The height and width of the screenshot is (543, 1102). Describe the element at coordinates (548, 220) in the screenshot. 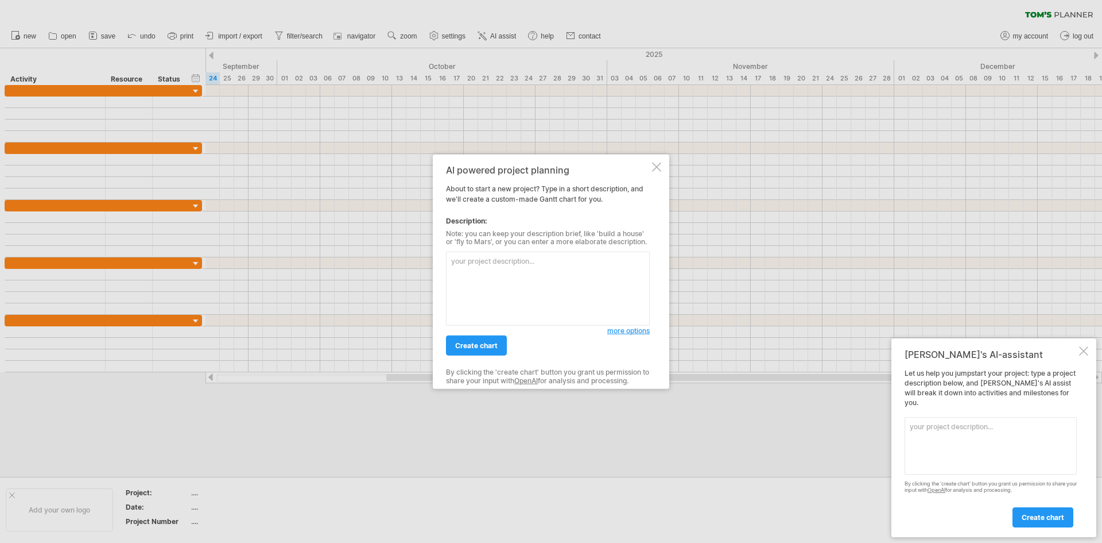

I see `div: Description:` at that location.